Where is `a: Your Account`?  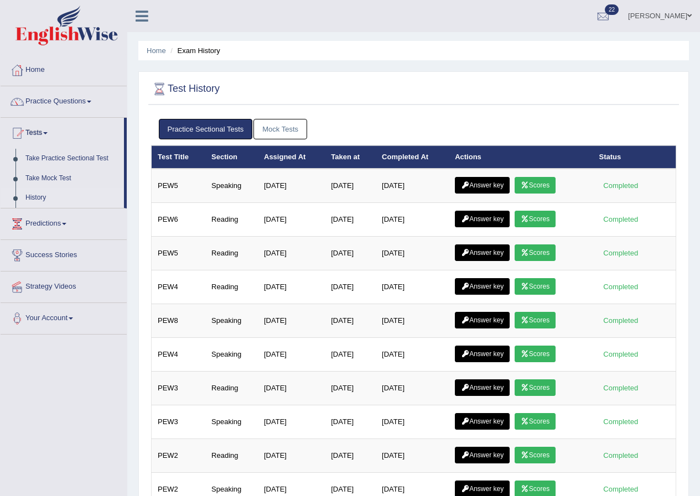
a: Your Account is located at coordinates (64, 317).